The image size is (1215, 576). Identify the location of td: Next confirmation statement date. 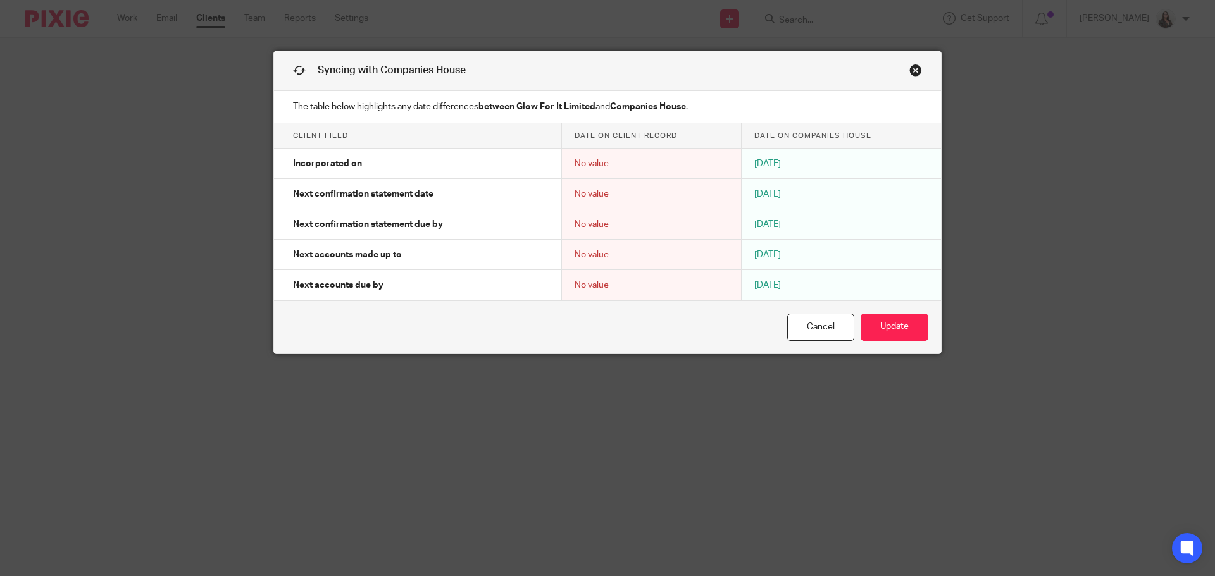
(418, 194).